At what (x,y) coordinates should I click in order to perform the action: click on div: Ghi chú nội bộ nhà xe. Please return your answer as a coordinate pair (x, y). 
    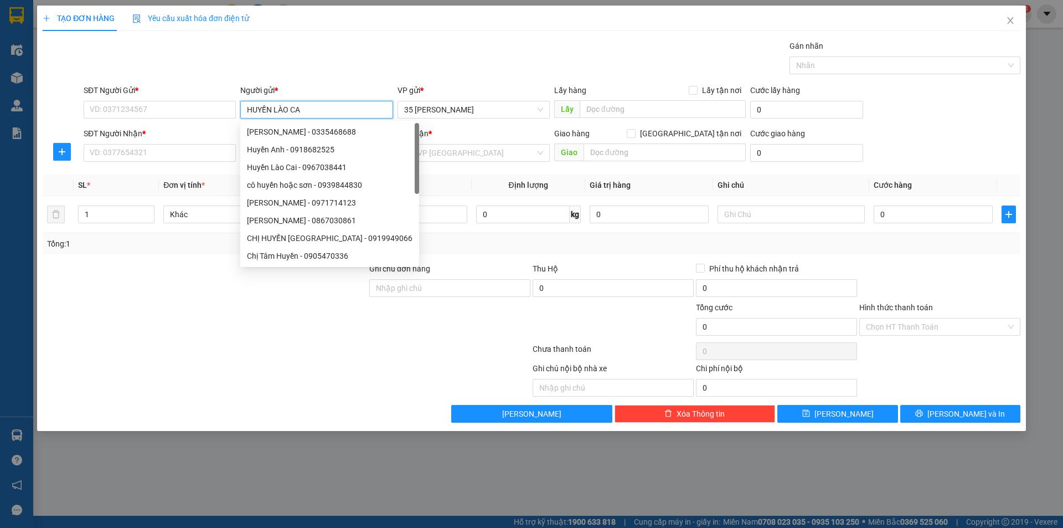
    Looking at the image, I should click on (613, 370).